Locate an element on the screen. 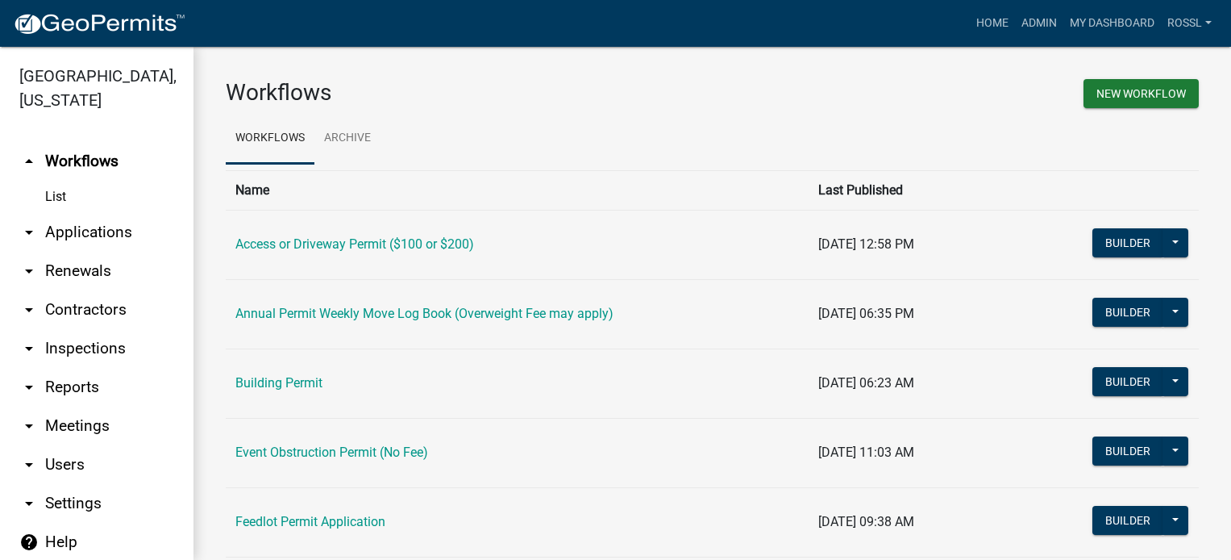 This screenshot has width=1231, height=560. th: Last Published is located at coordinates (934, 189).